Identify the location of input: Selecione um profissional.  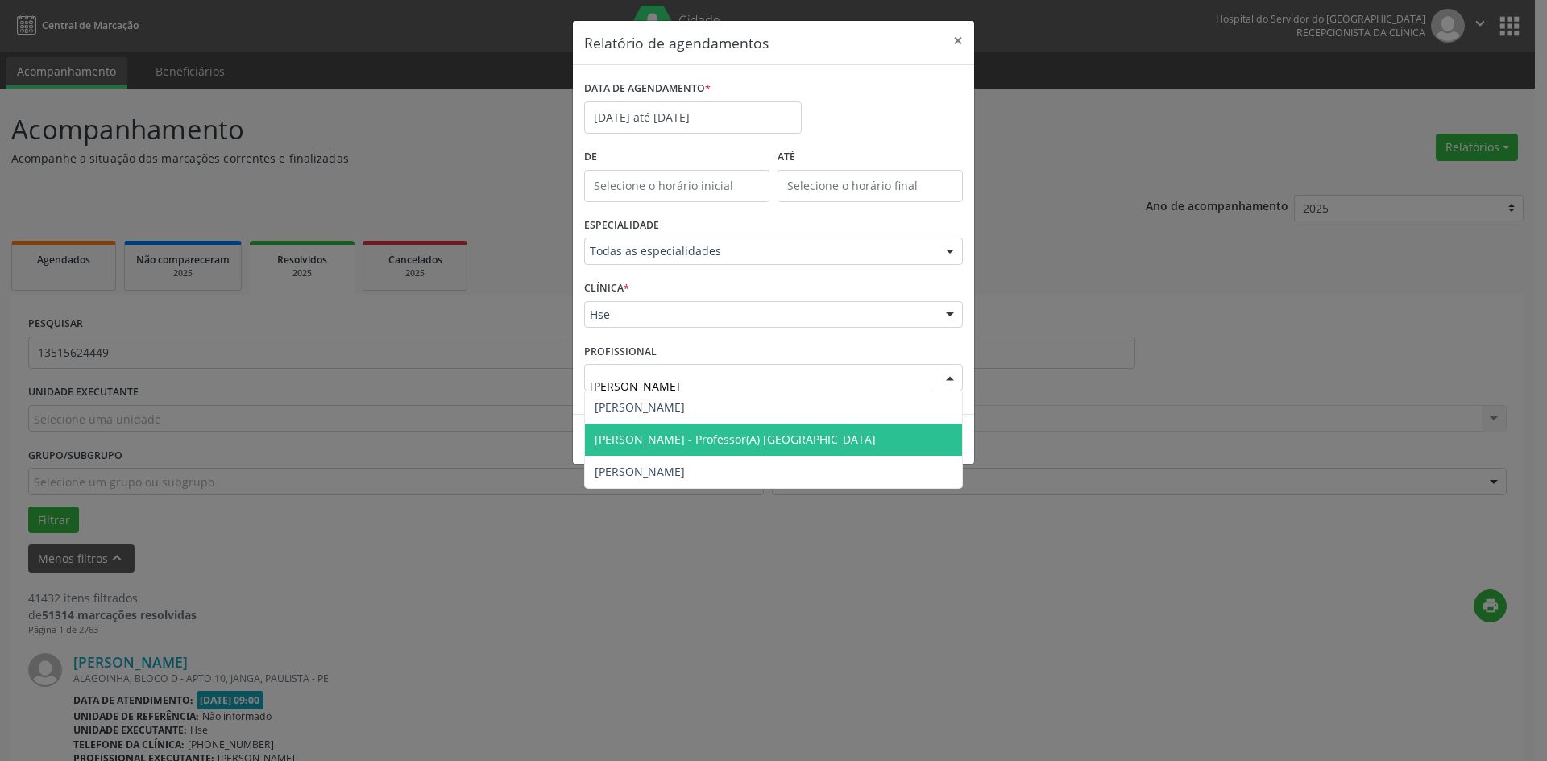
(760, 386).